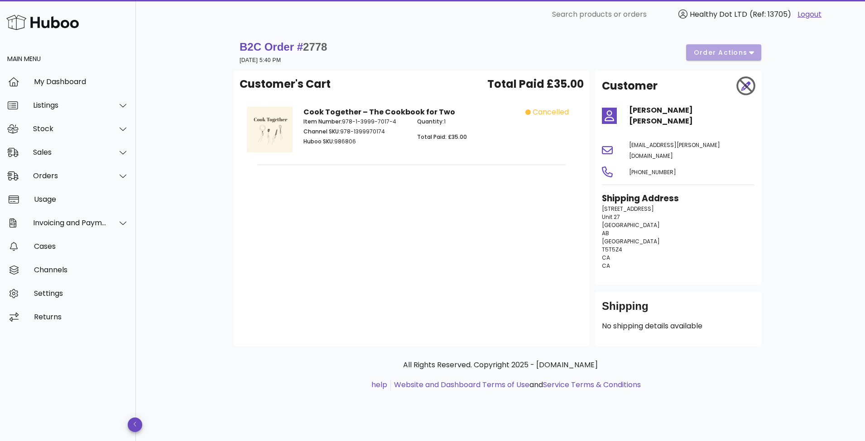 The image size is (865, 441). What do you see at coordinates (283, 47) in the screenshot?
I see `strong: B2C Order #` at bounding box center [283, 47].